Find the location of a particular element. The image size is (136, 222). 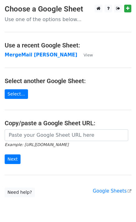

p: Use one of the options below... is located at coordinates (68, 19).